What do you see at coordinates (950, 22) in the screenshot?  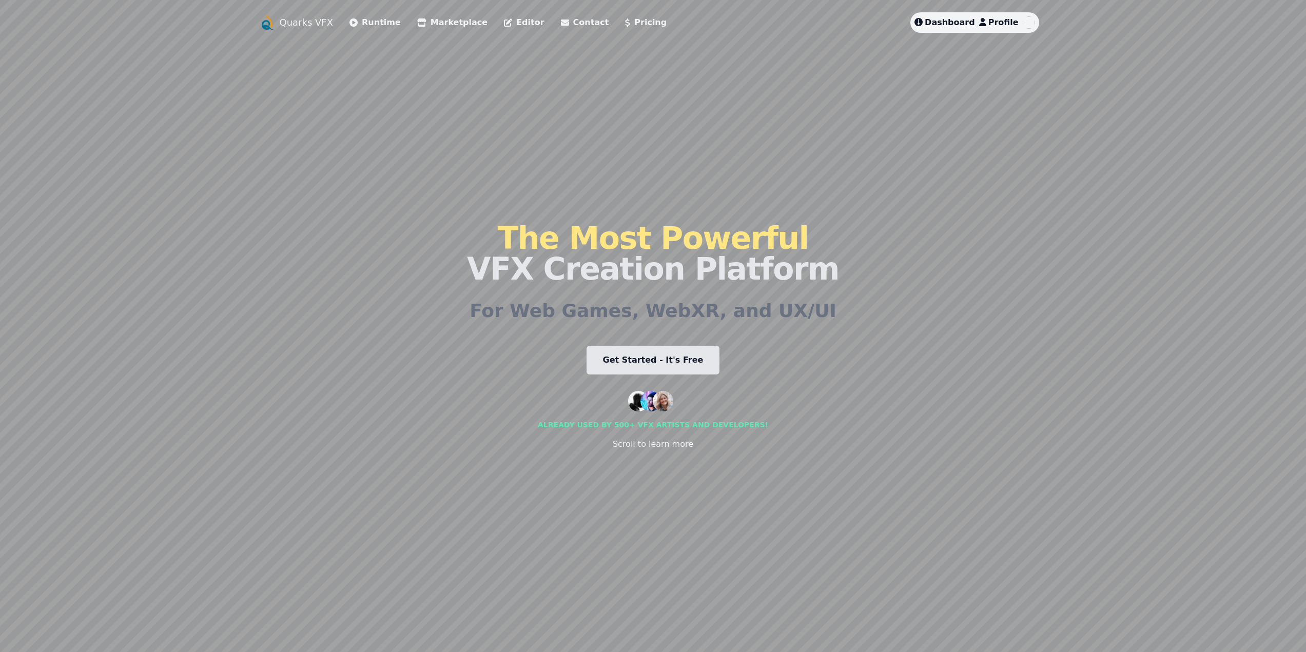 I see `span: Dashboard` at bounding box center [950, 22].